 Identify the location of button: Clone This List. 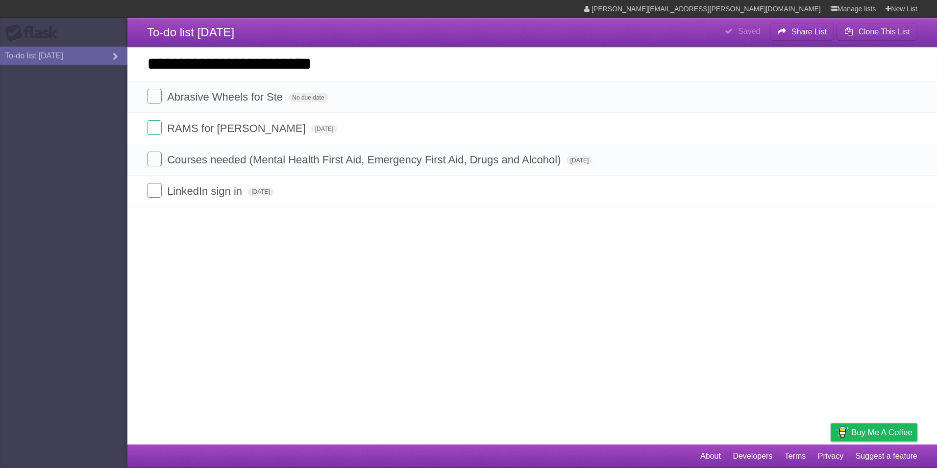
(877, 32).